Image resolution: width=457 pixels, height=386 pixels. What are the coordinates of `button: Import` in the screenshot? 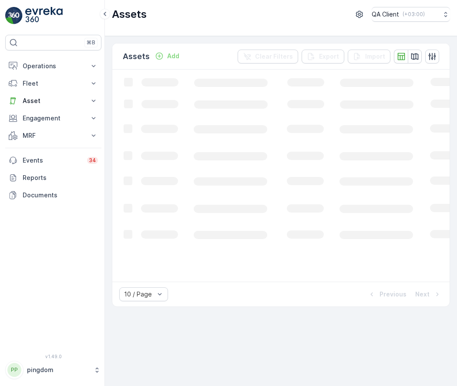 It's located at (369, 57).